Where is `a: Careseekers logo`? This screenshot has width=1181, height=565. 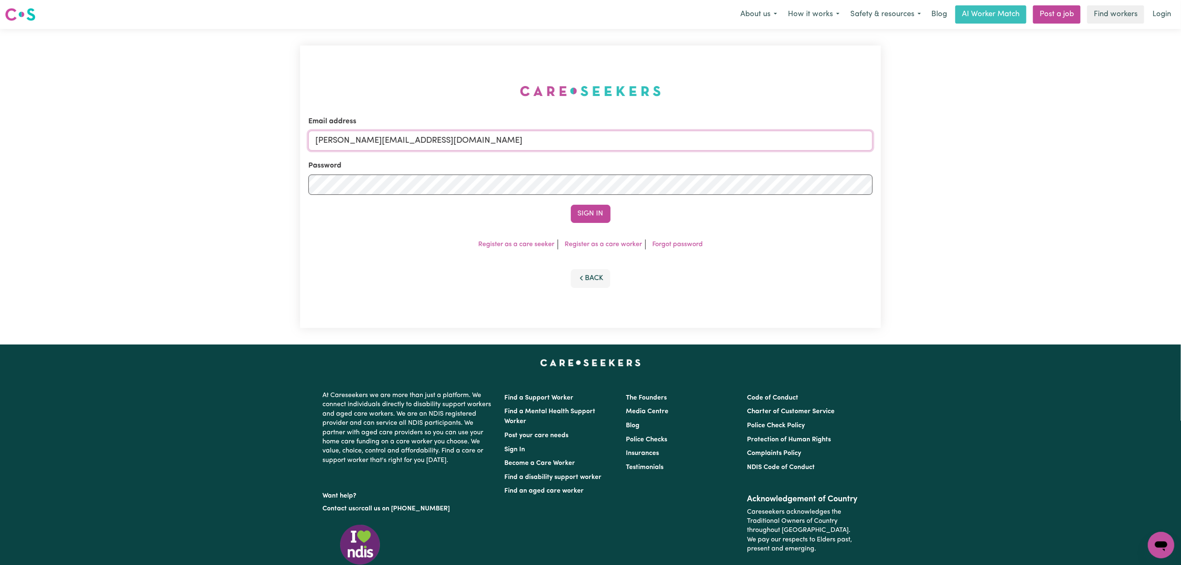 a: Careseekers logo is located at coordinates (20, 14).